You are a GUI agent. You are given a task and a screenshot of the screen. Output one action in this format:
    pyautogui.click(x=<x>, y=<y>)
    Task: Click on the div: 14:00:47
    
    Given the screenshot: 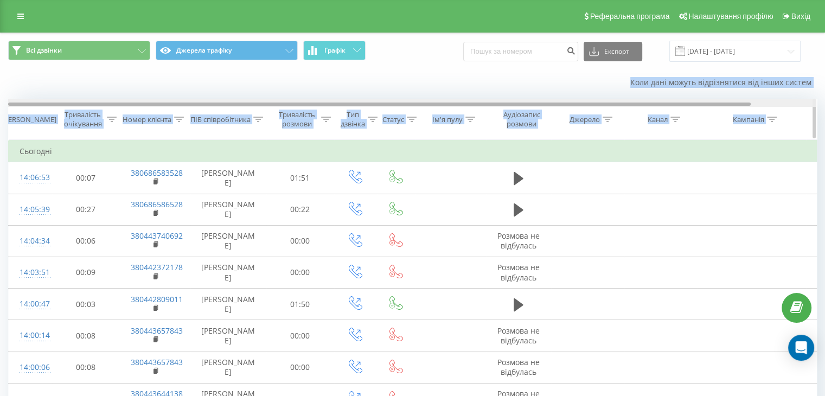 What is the action you would take?
    pyautogui.click(x=30, y=304)
    